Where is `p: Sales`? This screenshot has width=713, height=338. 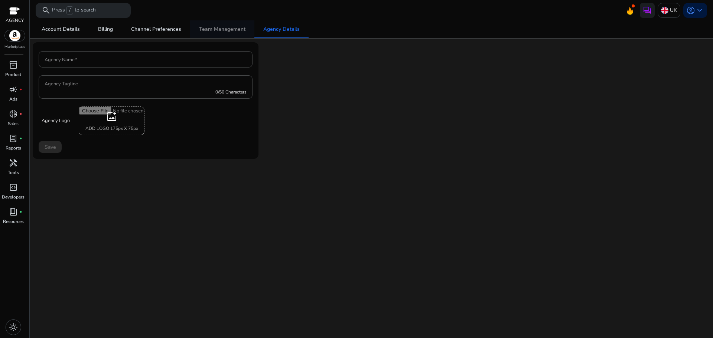 p: Sales is located at coordinates (13, 124).